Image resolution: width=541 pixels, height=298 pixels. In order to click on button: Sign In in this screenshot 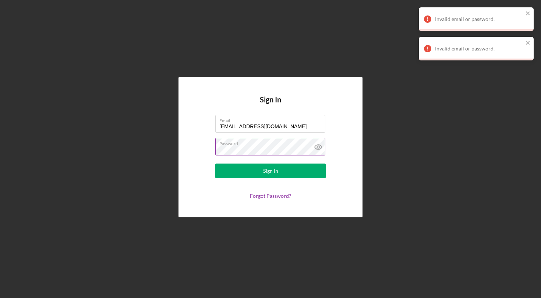, I will do `click(271, 171)`.